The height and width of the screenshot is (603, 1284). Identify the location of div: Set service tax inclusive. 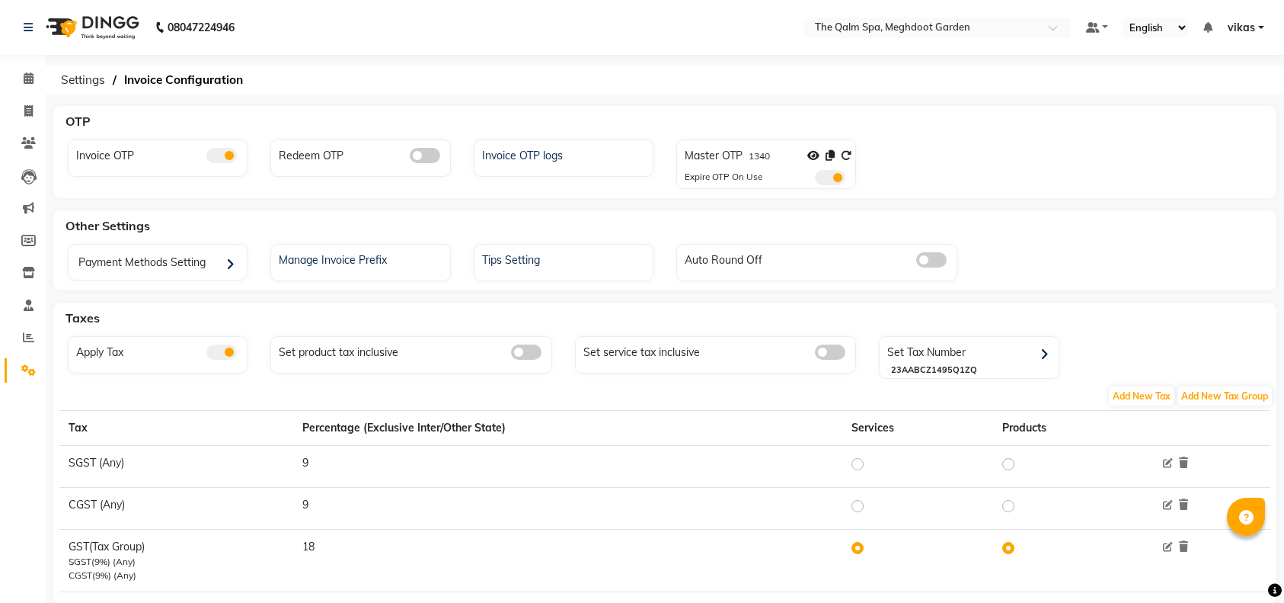
(718, 350).